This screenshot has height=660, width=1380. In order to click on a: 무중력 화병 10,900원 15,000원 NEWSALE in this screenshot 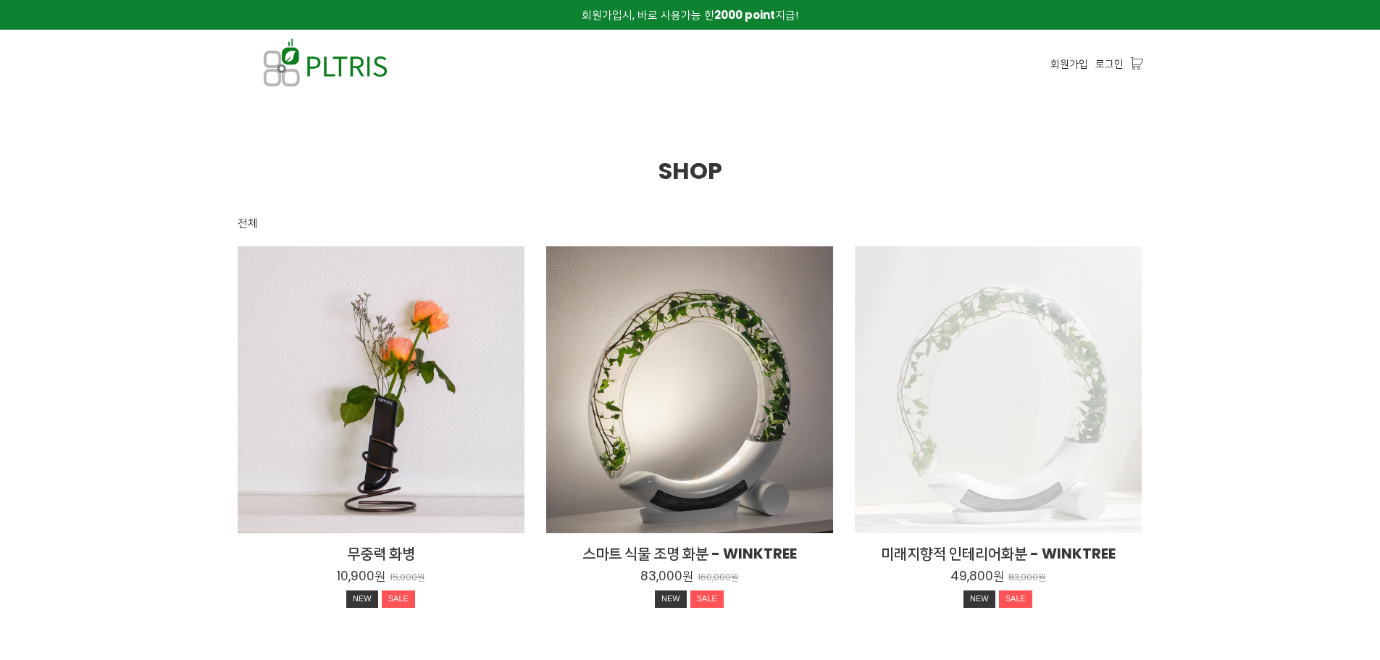, I will do `click(381, 577)`.